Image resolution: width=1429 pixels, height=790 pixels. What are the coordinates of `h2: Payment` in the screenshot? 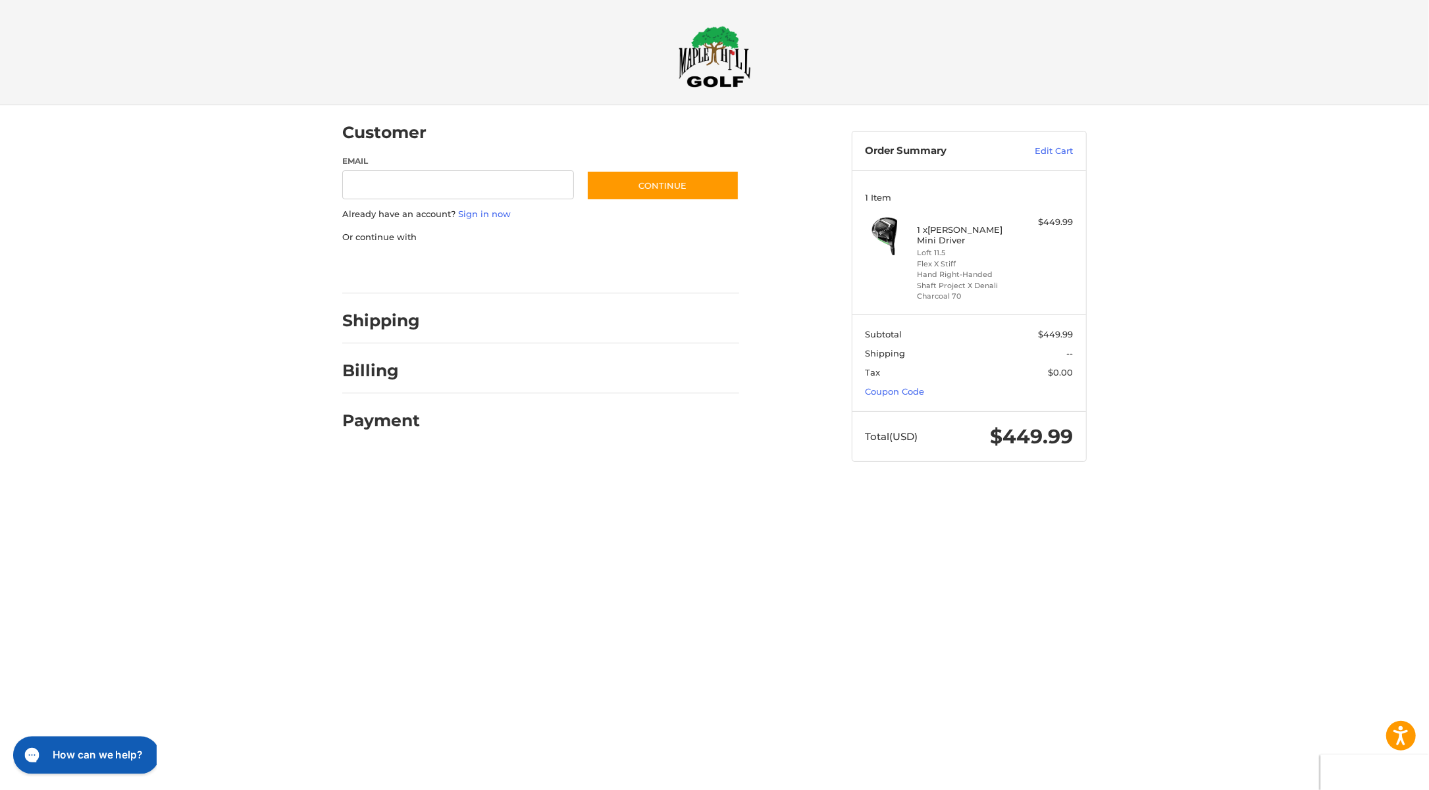 It's located at (381, 421).